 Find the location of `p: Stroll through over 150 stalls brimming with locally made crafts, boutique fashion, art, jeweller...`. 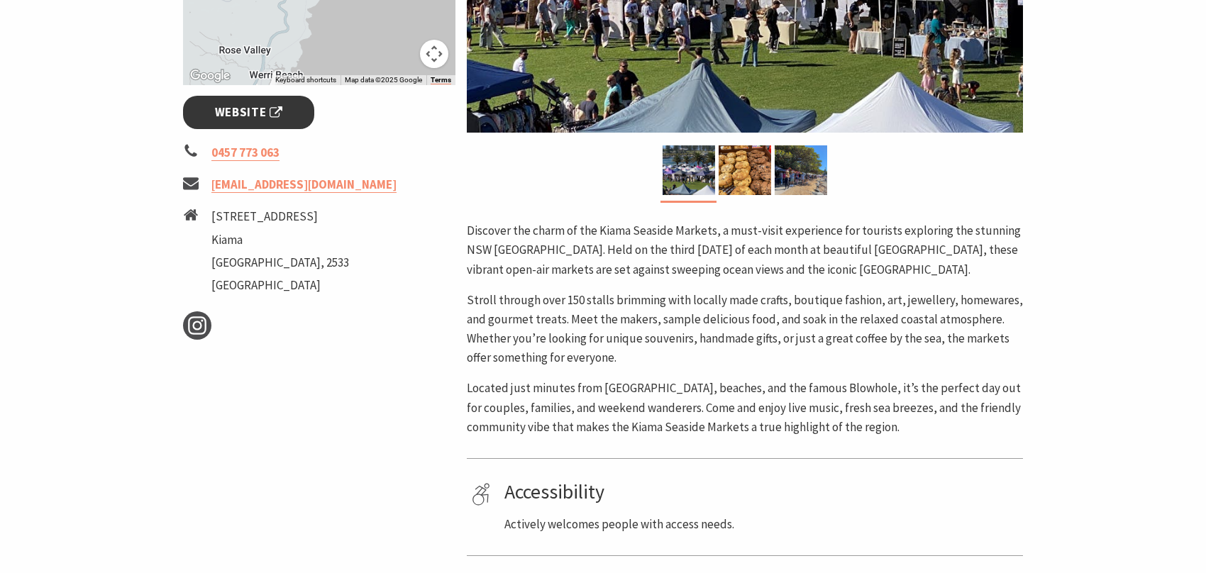

p: Stroll through over 150 stalls brimming with locally made crafts, boutique fashion, art, jeweller... is located at coordinates (745, 329).